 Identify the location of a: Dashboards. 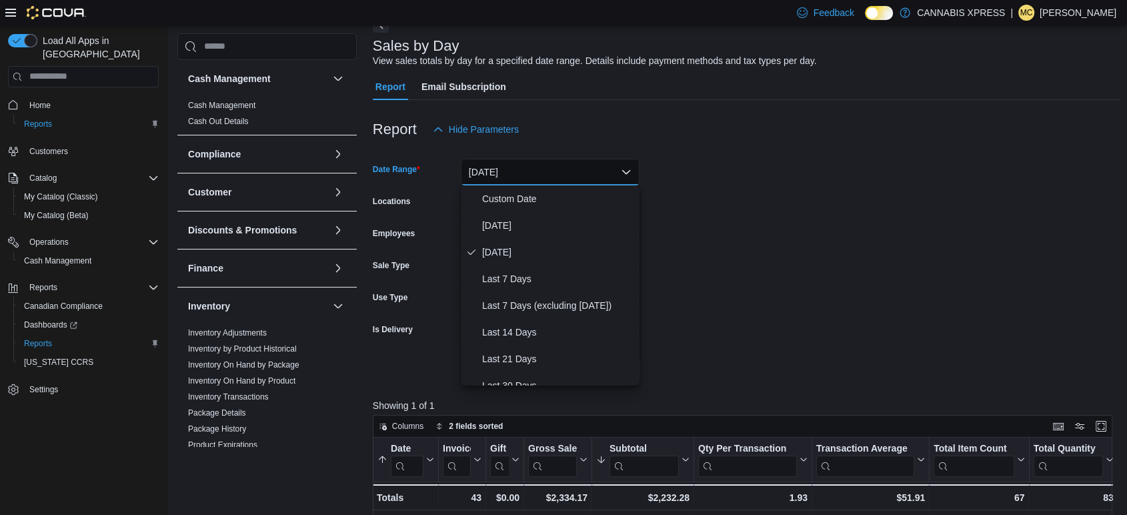
(89, 325).